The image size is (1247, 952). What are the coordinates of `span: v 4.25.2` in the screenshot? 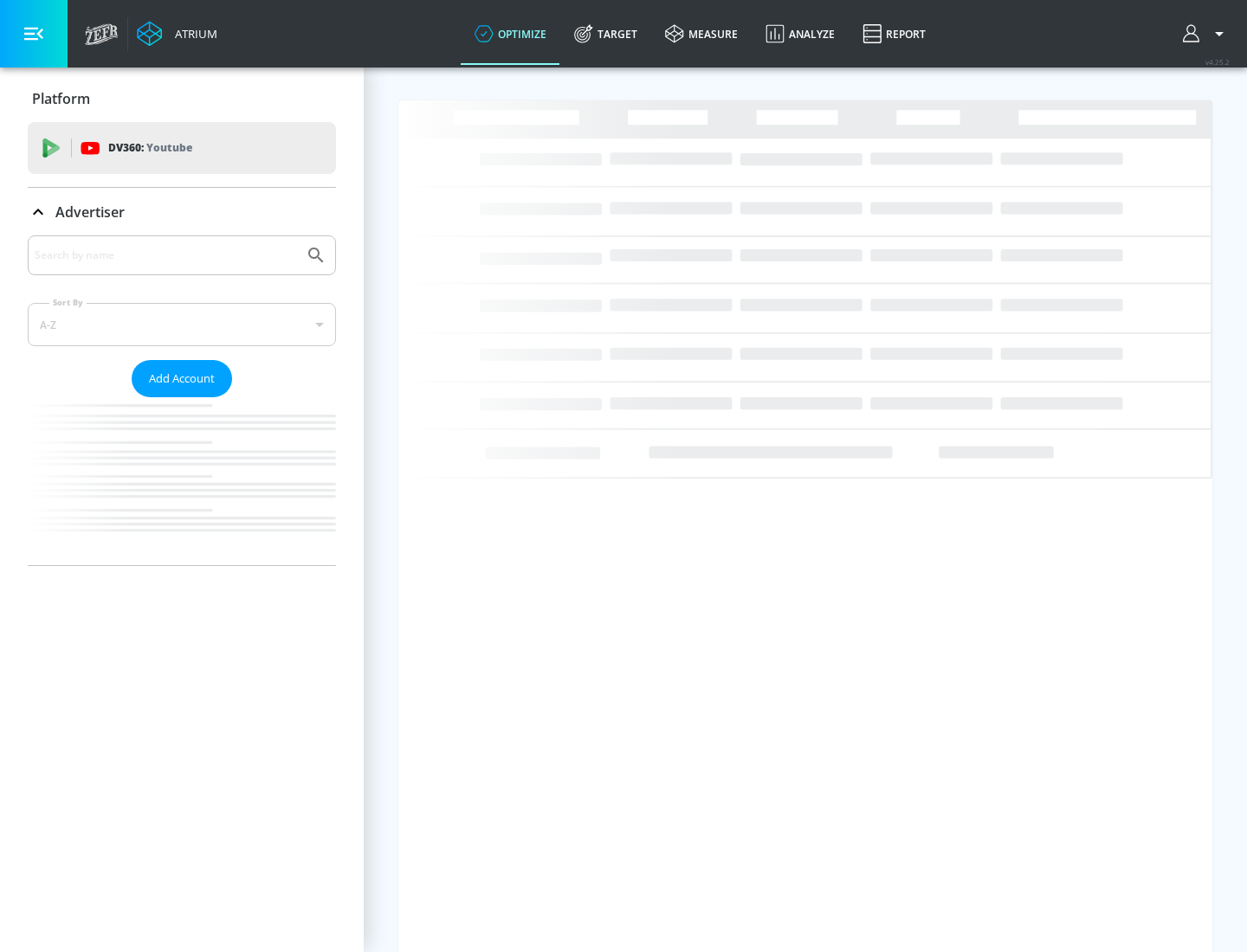 It's located at (1217, 61).